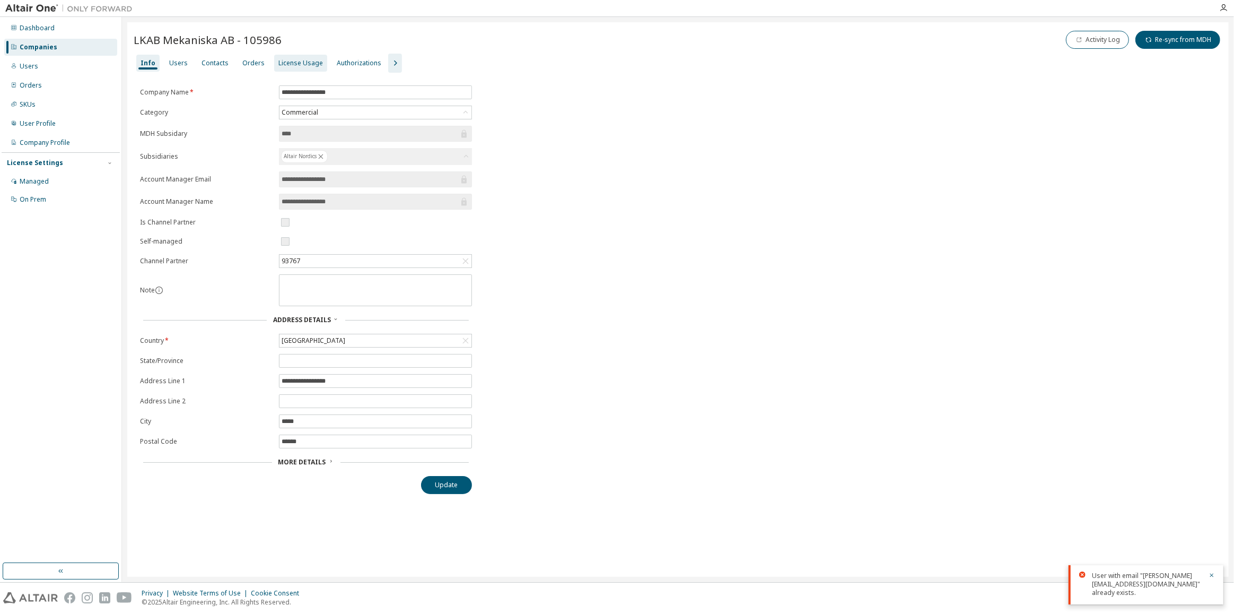 The width and height of the screenshot is (1234, 613). What do you see at coordinates (35, 163) in the screenshot?
I see `div: License Settings` at bounding box center [35, 163].